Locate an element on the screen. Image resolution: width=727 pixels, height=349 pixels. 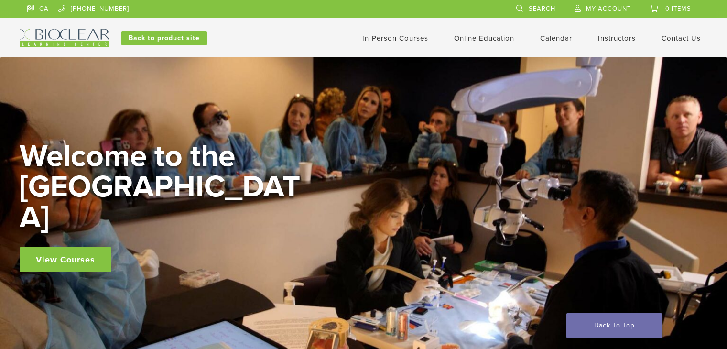
span: My Account is located at coordinates (608, 9).